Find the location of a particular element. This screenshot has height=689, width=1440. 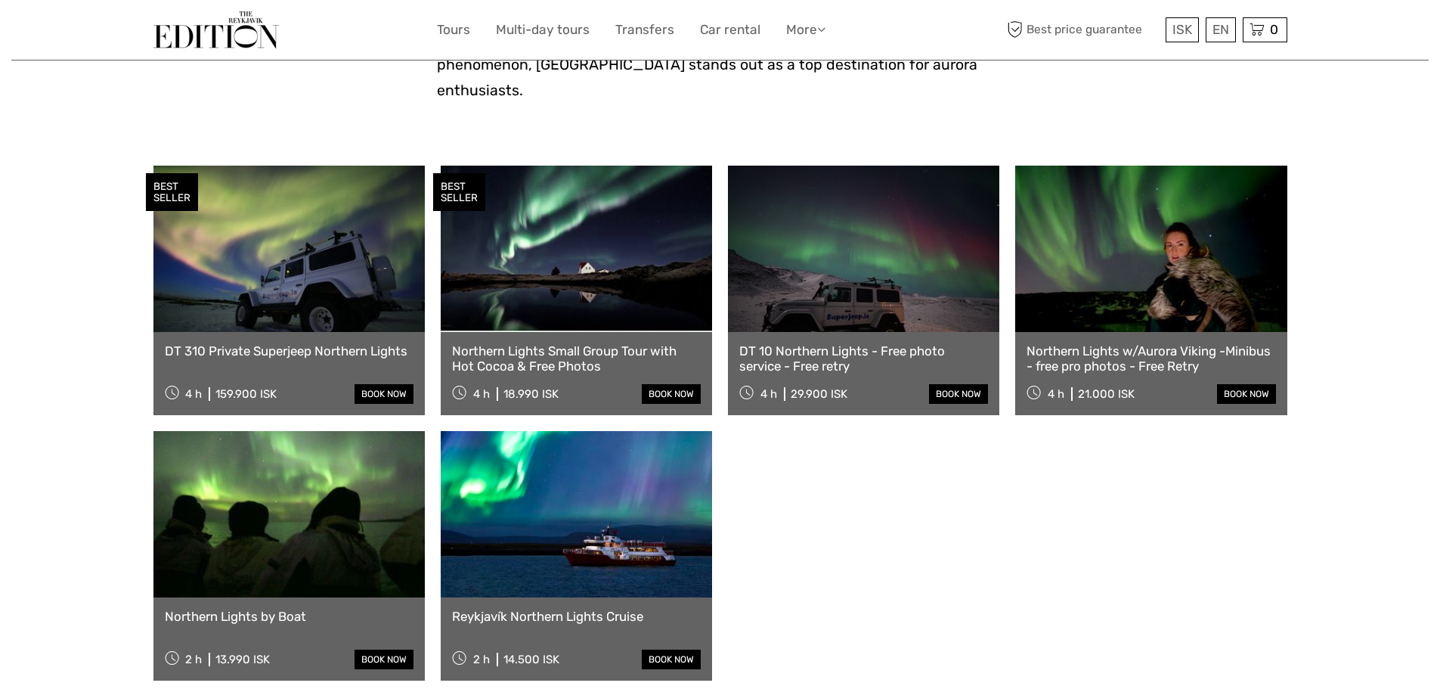

div: EN is located at coordinates (1221, 29).